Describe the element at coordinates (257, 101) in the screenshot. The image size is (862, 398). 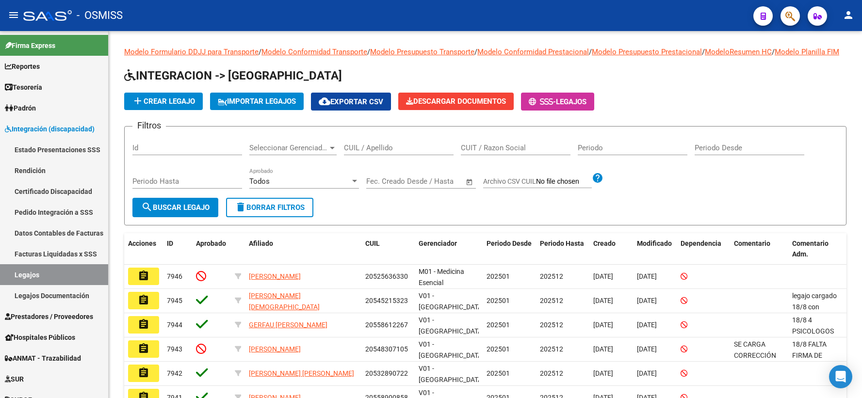
I see `button: IMPORTAR LEGAJOS` at that location.